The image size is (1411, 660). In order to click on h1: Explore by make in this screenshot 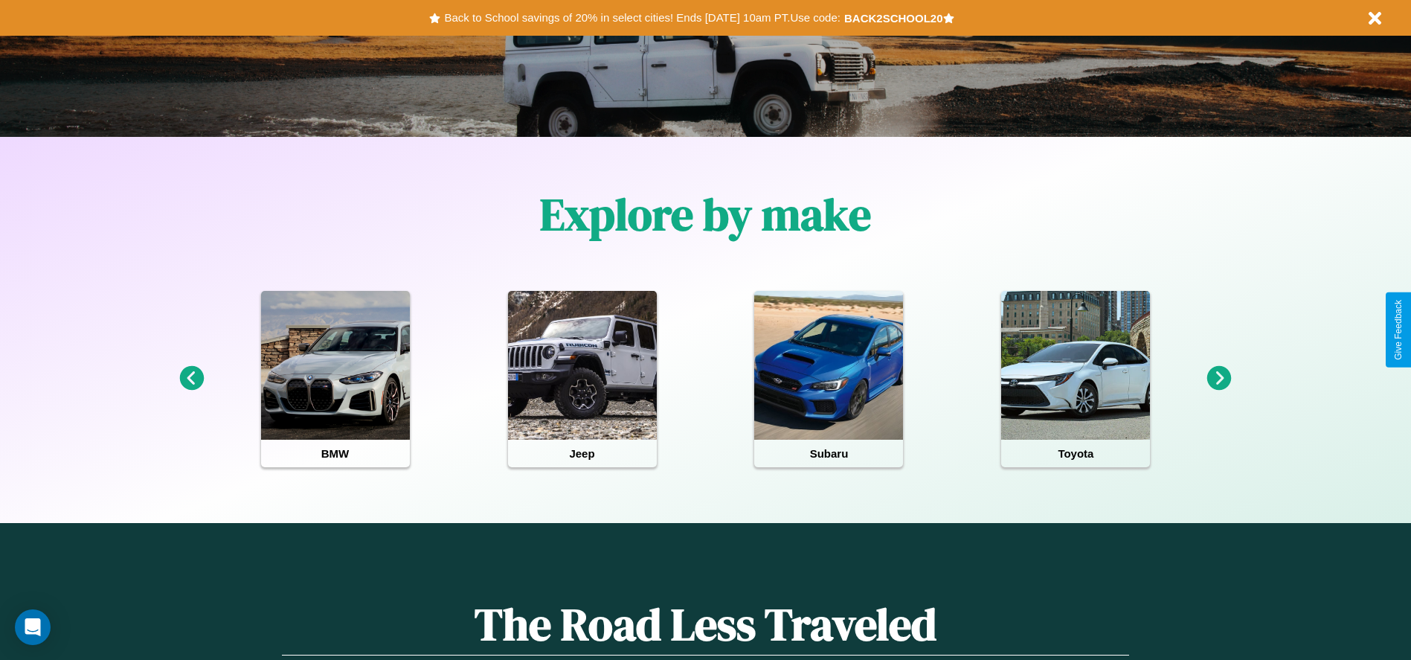, I will do `click(705, 214)`.